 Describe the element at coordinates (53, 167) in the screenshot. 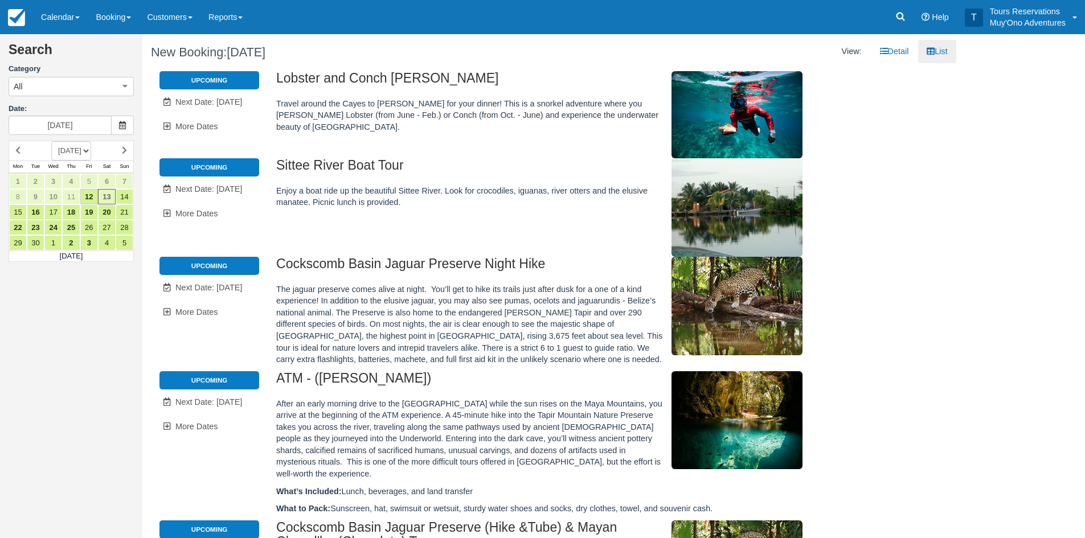

I see `th: Wed` at that location.